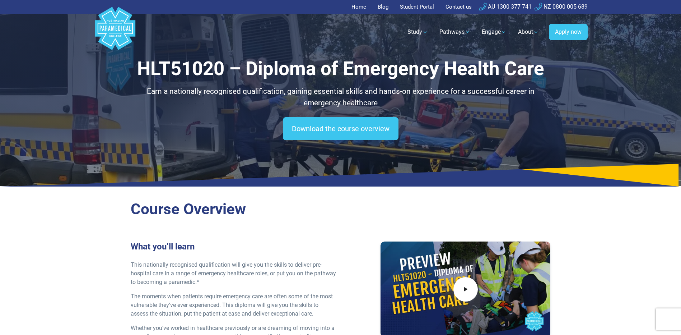 The height and width of the screenshot is (335, 681). Describe the element at coordinates (341, 97) in the screenshot. I see `p: Earn a nationally recognised qualification, gaining essential skills and hands-on experience for ...` at that location.